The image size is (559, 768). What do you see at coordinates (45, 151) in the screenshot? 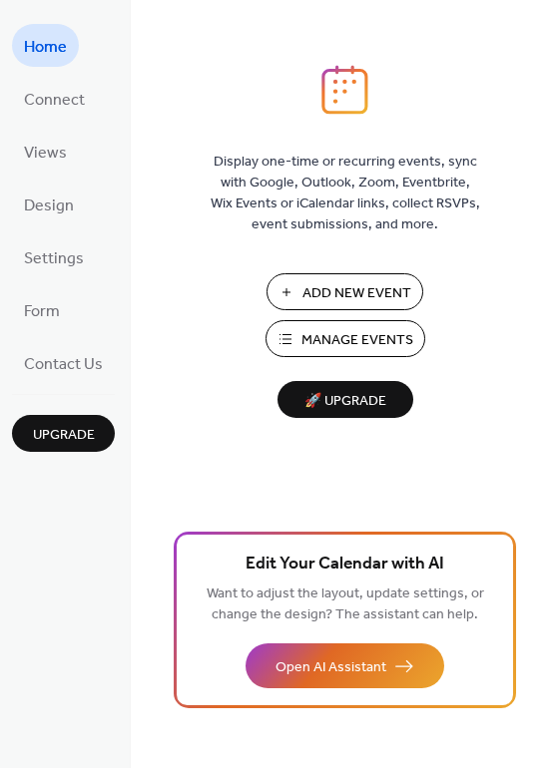
I see `a: Views` at bounding box center [45, 151].